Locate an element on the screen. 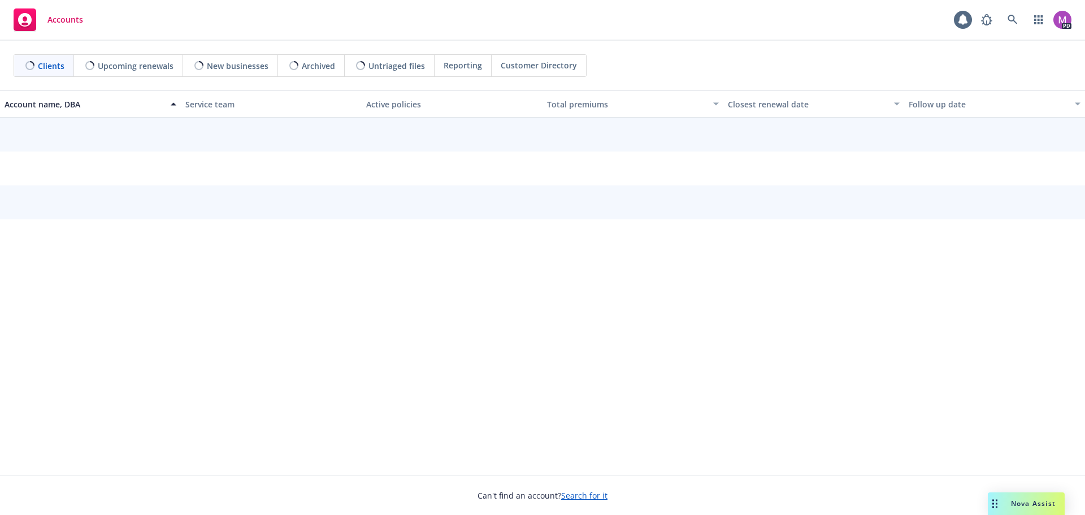 The image size is (1085, 515). div: Active policies is located at coordinates (452, 104).